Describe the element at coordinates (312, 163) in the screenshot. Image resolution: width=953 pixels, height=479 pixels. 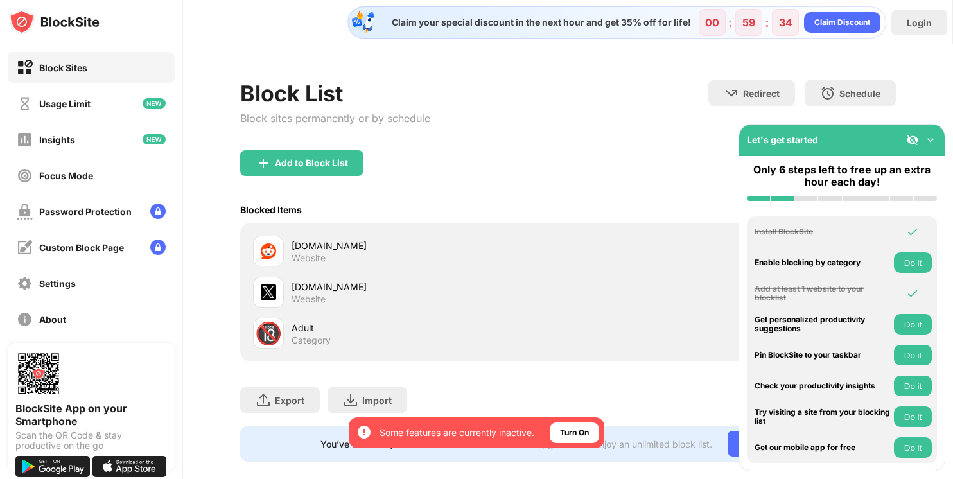
I see `div: Add to Block List` at that location.